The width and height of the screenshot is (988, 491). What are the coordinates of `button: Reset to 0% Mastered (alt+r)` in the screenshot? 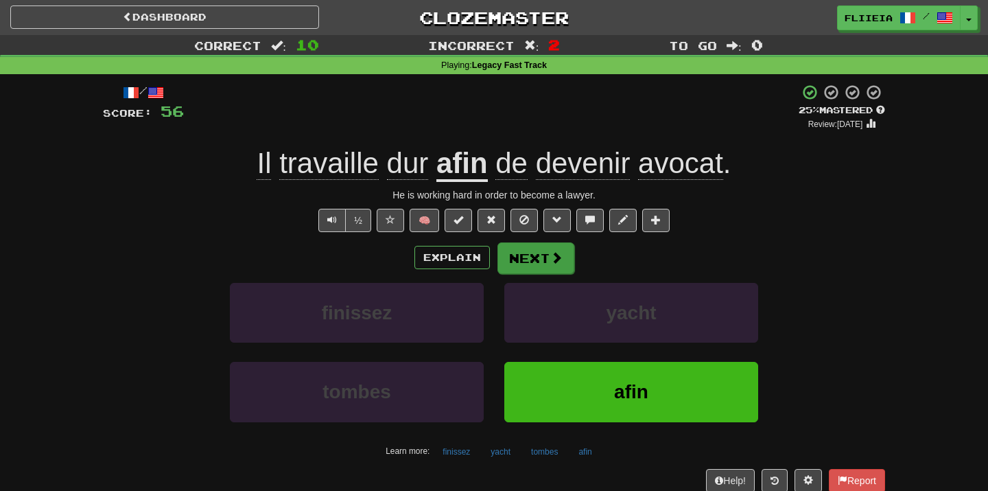 It's located at (491, 220).